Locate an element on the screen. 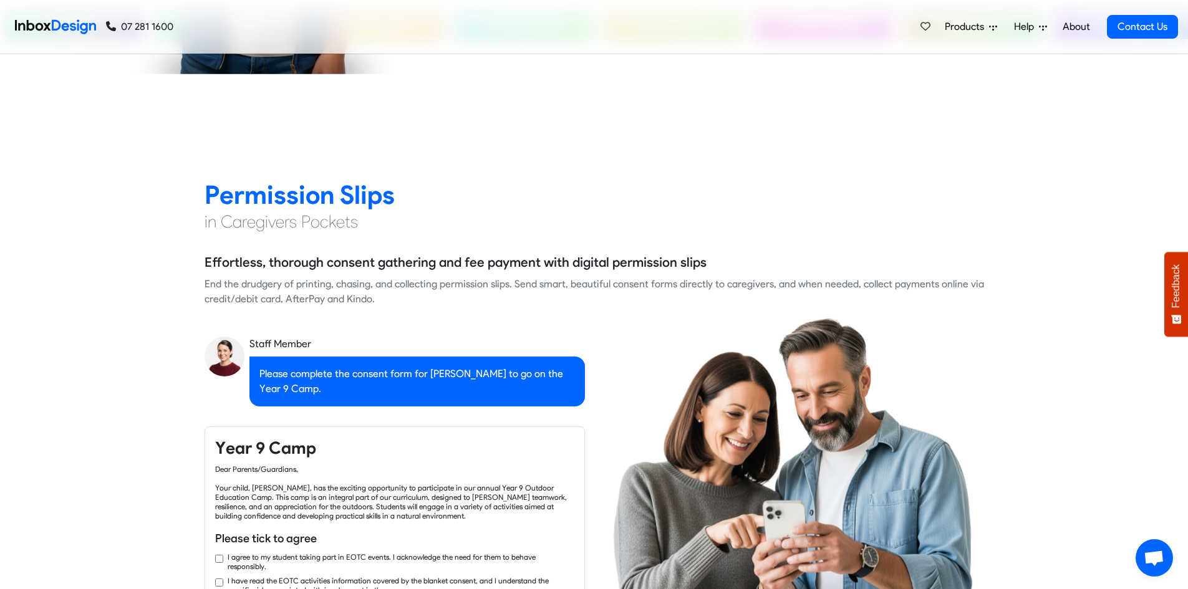  h4: in Caregivers Pockets is located at coordinates (594, 222).